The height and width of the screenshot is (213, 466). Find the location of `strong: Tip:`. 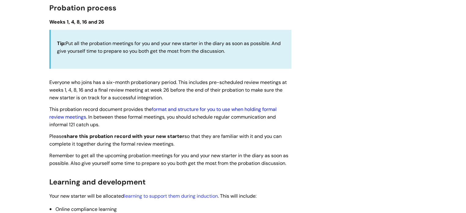

strong: Tip: is located at coordinates (61, 43).